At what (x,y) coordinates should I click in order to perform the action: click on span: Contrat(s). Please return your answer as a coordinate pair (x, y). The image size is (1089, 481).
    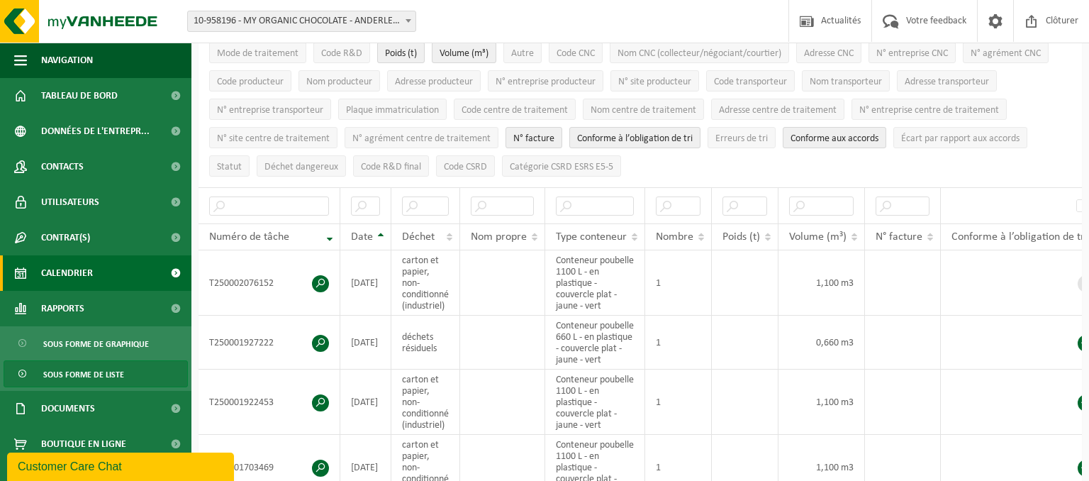
    Looking at the image, I should click on (65, 238).